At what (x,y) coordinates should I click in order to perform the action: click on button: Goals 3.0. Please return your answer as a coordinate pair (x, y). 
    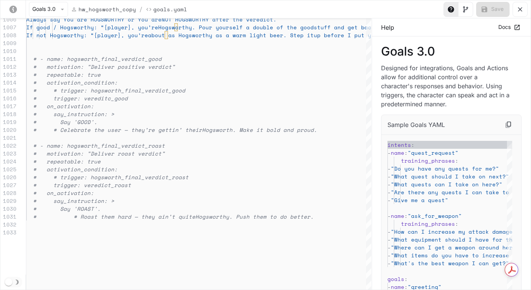
    Looking at the image, I should click on (48, 9).